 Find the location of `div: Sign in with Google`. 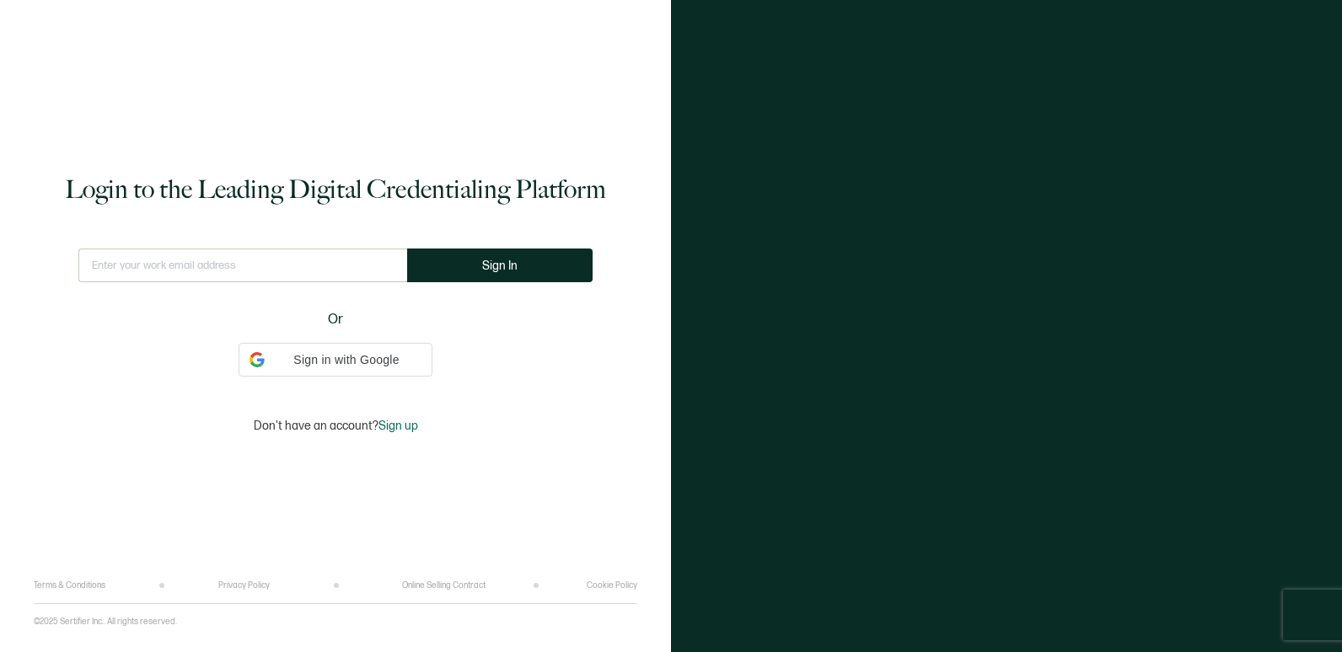

div: Sign in with Google is located at coordinates (335, 360).